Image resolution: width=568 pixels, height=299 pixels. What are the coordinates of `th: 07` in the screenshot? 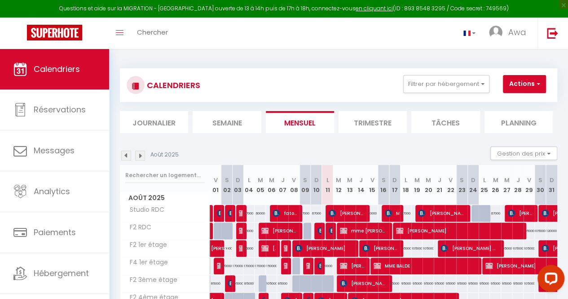 It's located at (282, 185).